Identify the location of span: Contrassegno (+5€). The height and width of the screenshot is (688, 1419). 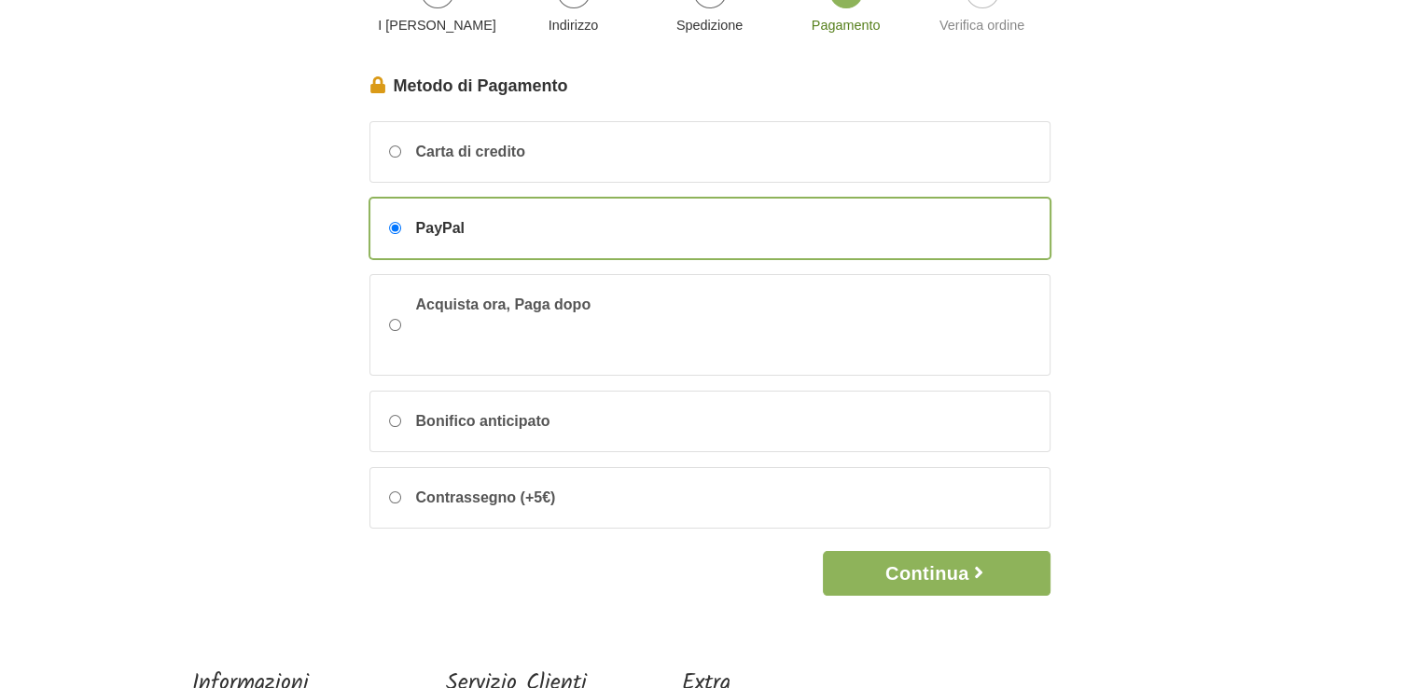
(486, 498).